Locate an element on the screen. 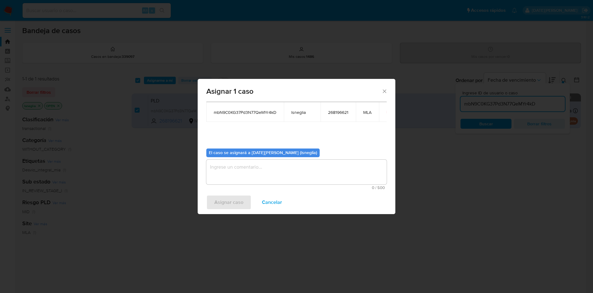 This screenshot has height=293, width=593. span: Cancelar is located at coordinates (272, 202).